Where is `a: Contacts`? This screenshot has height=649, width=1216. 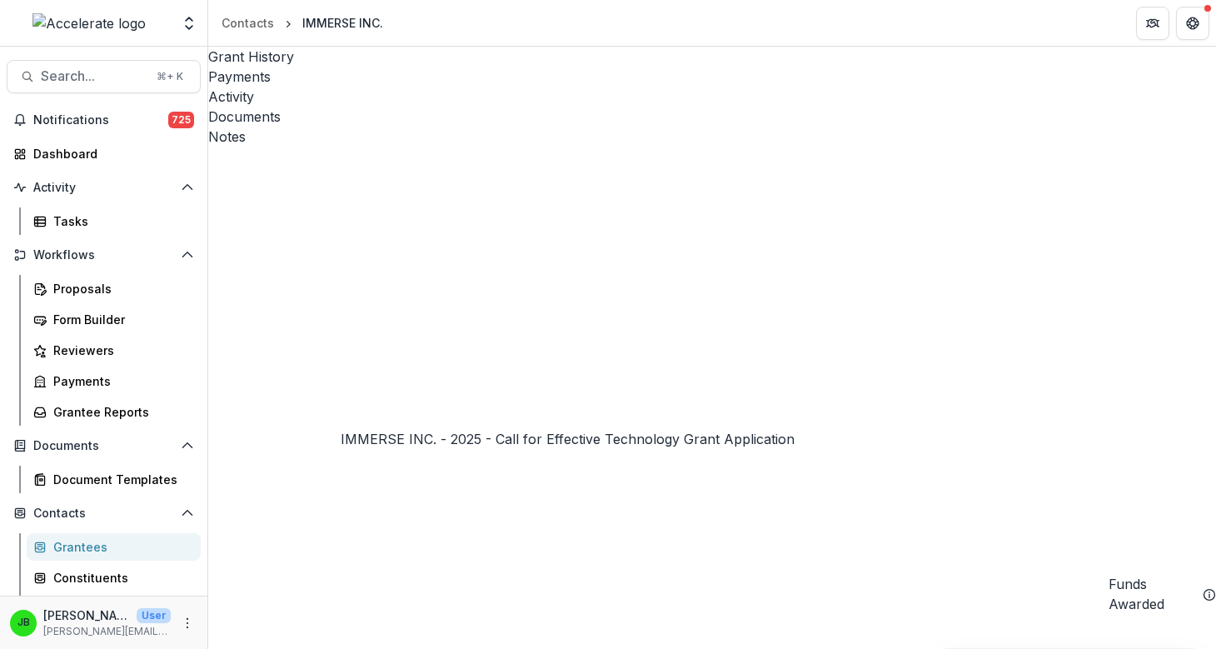 a: Contacts is located at coordinates (247, 22).